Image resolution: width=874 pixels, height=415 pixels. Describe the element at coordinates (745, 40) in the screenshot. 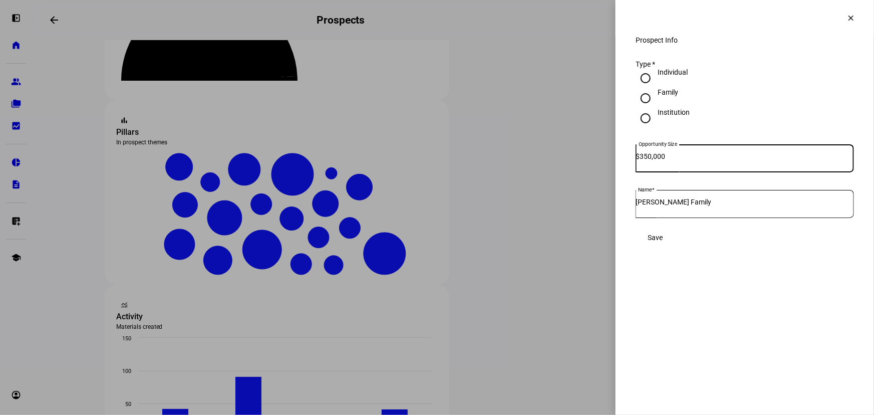

I see `div: Prospect Info` at that location.